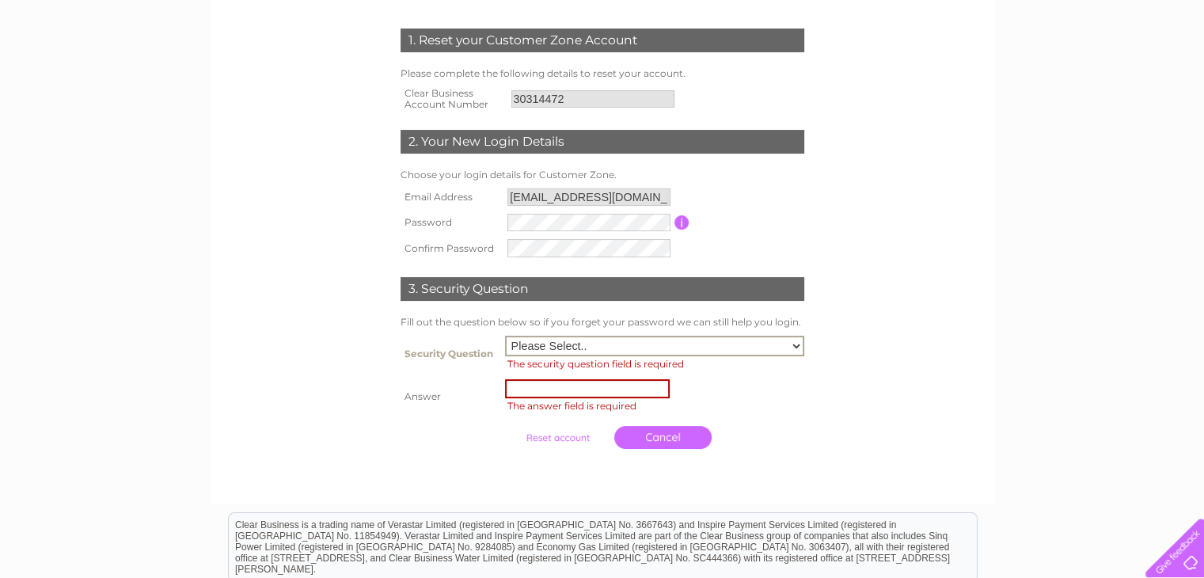 The image size is (1204, 578). Describe the element at coordinates (602, 322) in the screenshot. I see `td: Fill out the question below so if you forget your password we can still help you login.` at that location.